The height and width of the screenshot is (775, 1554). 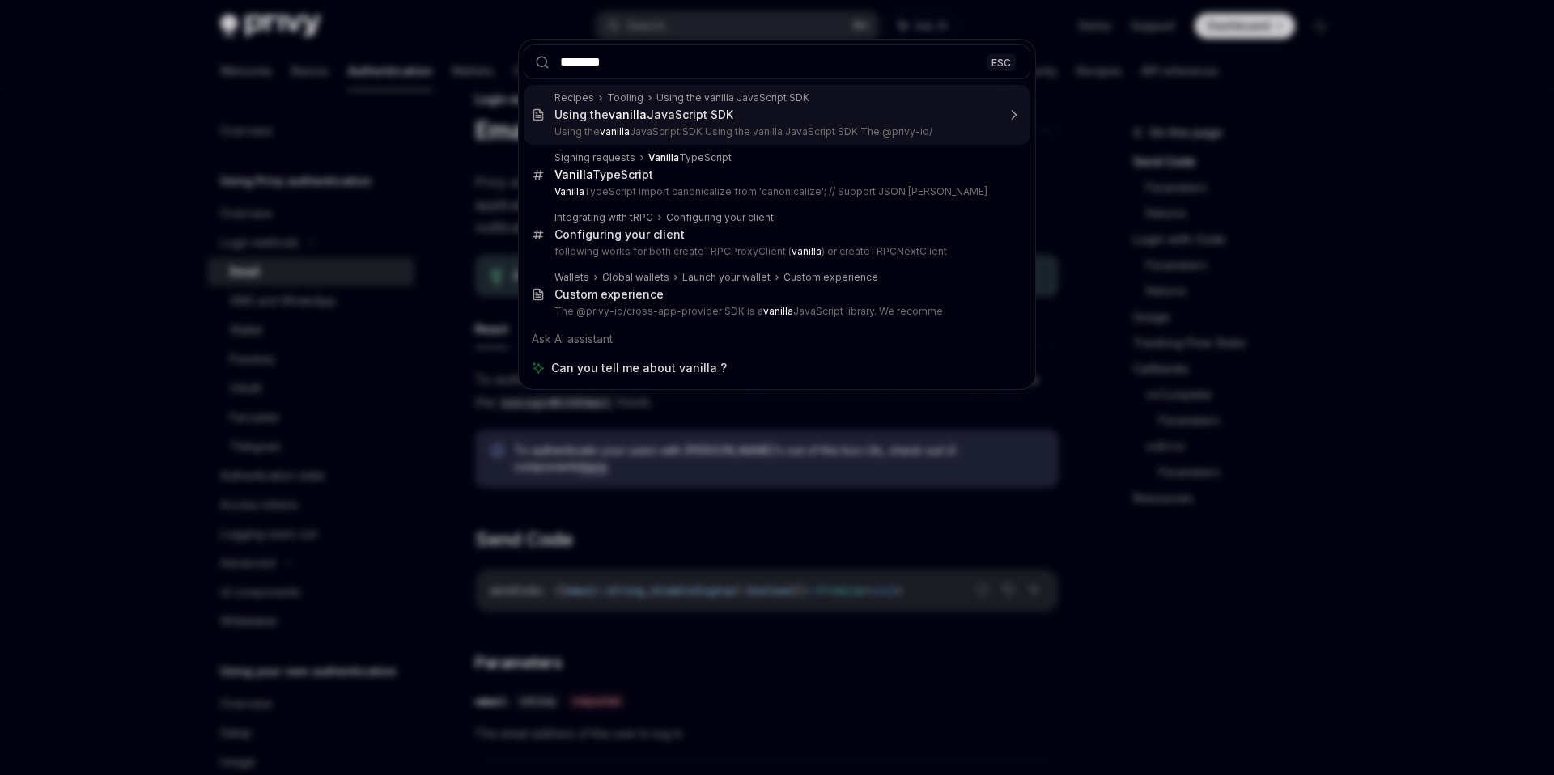 What do you see at coordinates (775, 132) in the screenshot?
I see `p: Using the JavaScript SDK Using the vanilla JavaScript SDK The @privy-io/` at bounding box center [775, 132].